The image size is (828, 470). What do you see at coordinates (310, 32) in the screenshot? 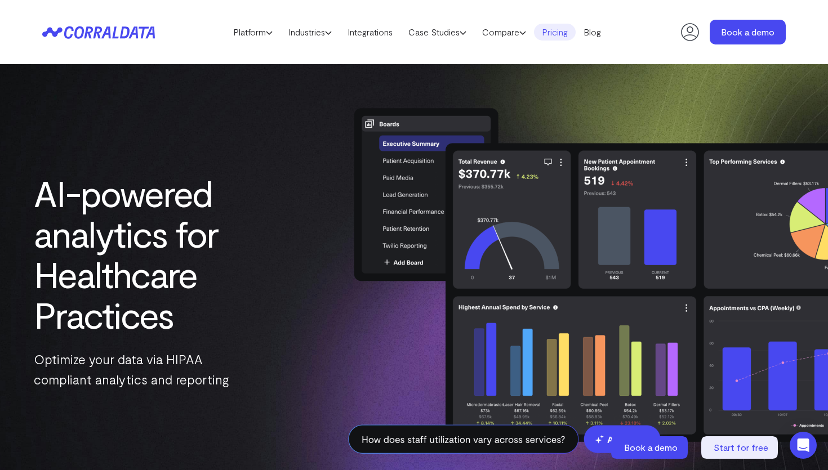
I see `a: Industries` at bounding box center [310, 32].